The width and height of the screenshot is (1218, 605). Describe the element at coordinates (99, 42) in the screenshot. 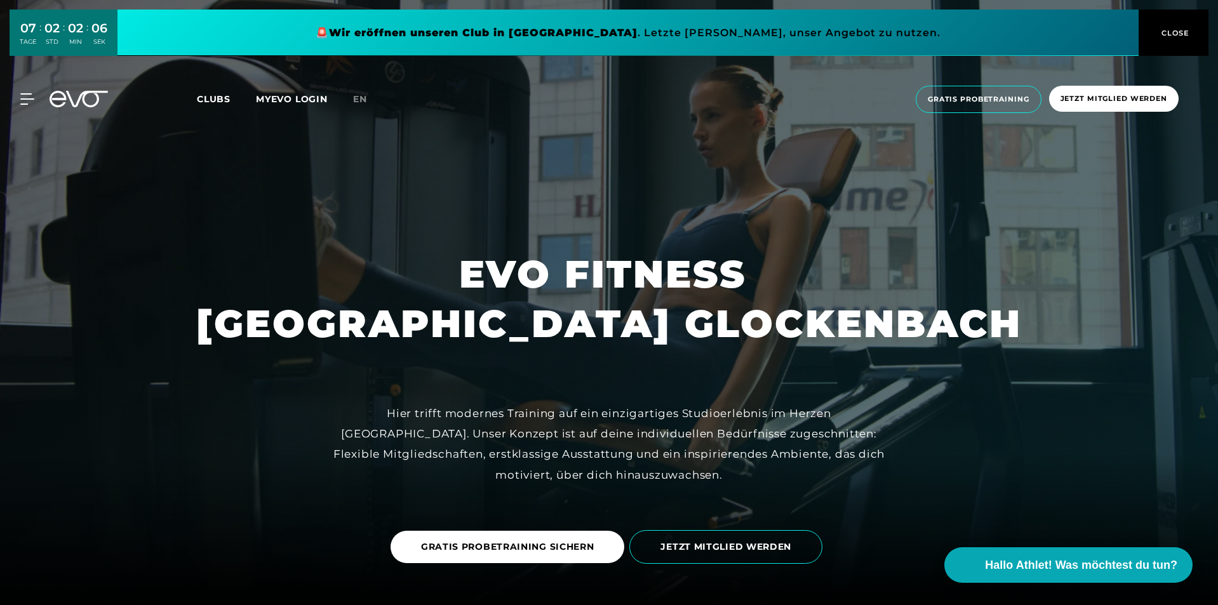

I see `div: SEK` at that location.